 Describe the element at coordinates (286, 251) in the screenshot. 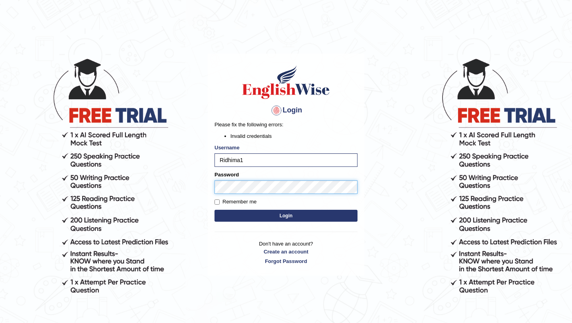

I see `a: Create an account` at that location.